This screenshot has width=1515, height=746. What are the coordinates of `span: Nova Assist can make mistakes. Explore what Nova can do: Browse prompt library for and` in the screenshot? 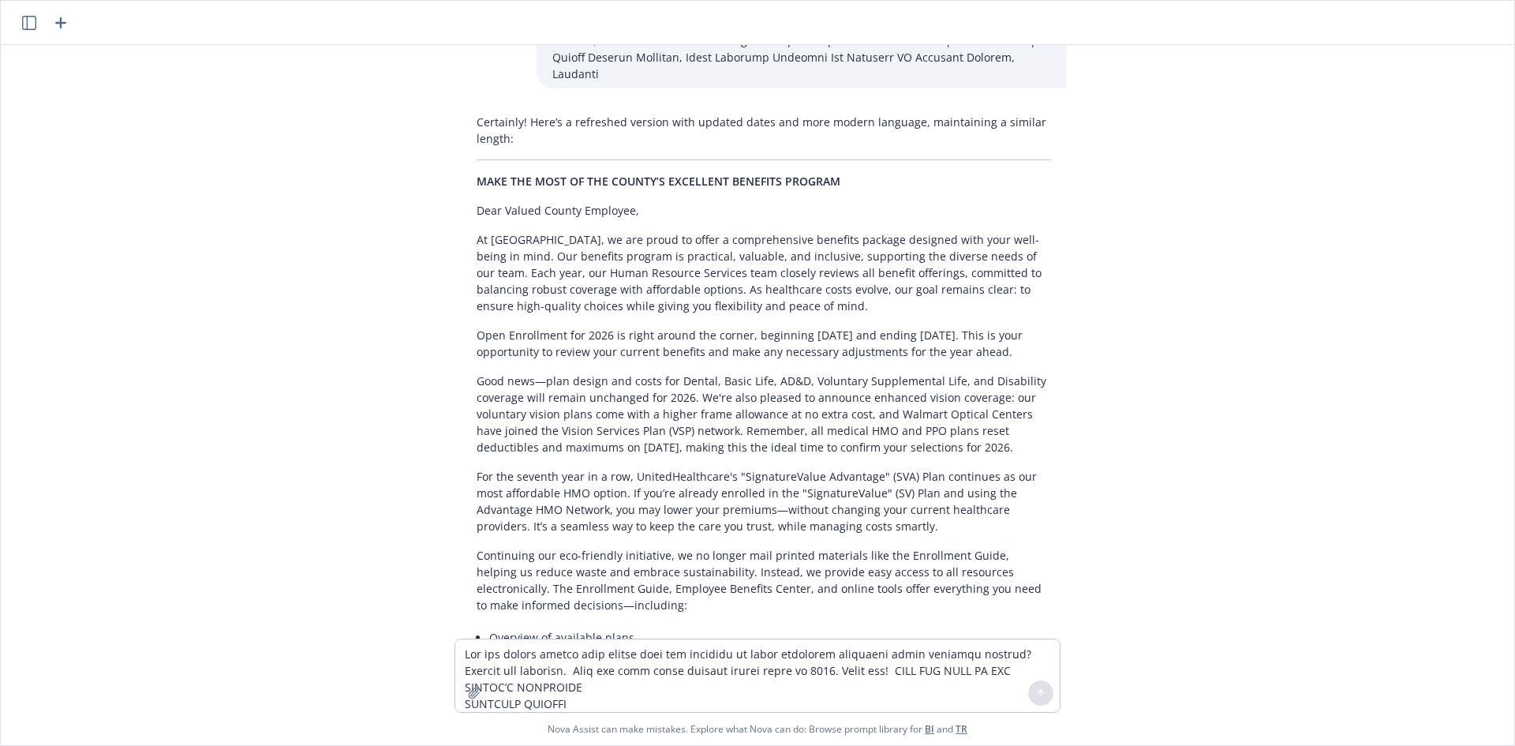 It's located at (758, 728).